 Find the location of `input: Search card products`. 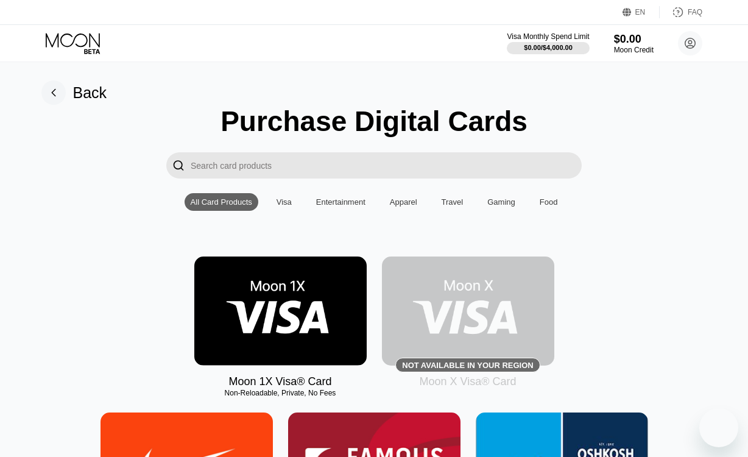

input: Search card products is located at coordinates (386, 165).